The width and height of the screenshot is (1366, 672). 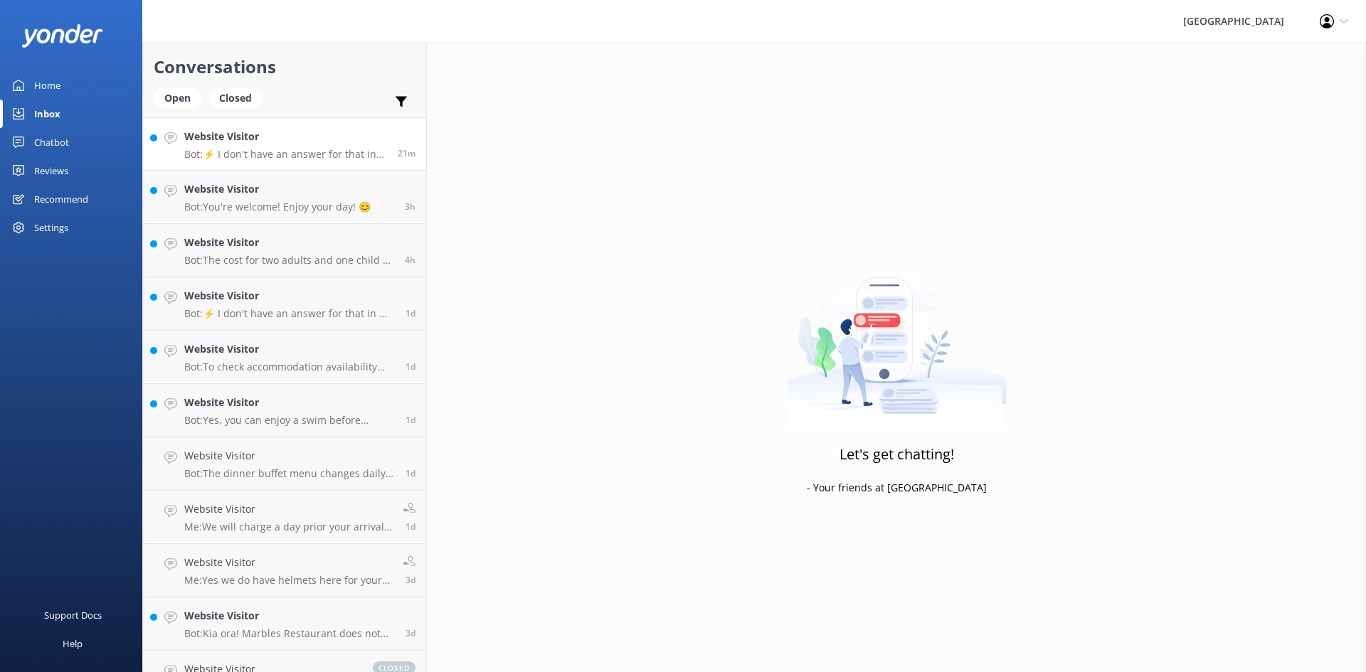 What do you see at coordinates (411, 366) in the screenshot?
I see `span: Oct 14 2025 04:41pm (UTC +13:00) Pacific/Auckland` at bounding box center [411, 366].